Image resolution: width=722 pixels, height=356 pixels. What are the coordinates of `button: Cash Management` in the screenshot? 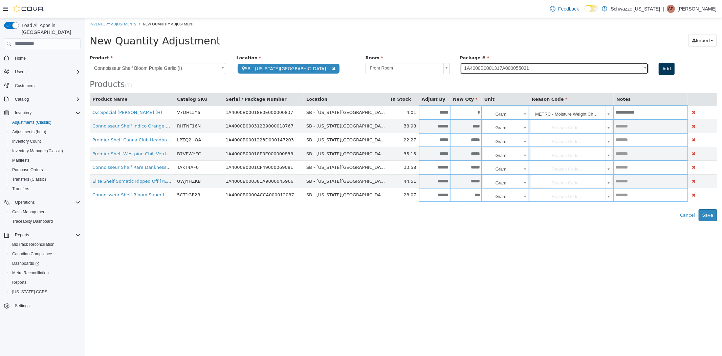 It's located at (45, 212).